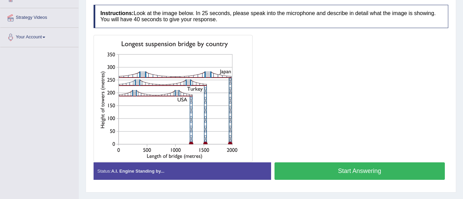 Image resolution: width=463 pixels, height=199 pixels. Describe the element at coordinates (138, 171) in the screenshot. I see `strong: A.I. Engine Standing by...` at that location.